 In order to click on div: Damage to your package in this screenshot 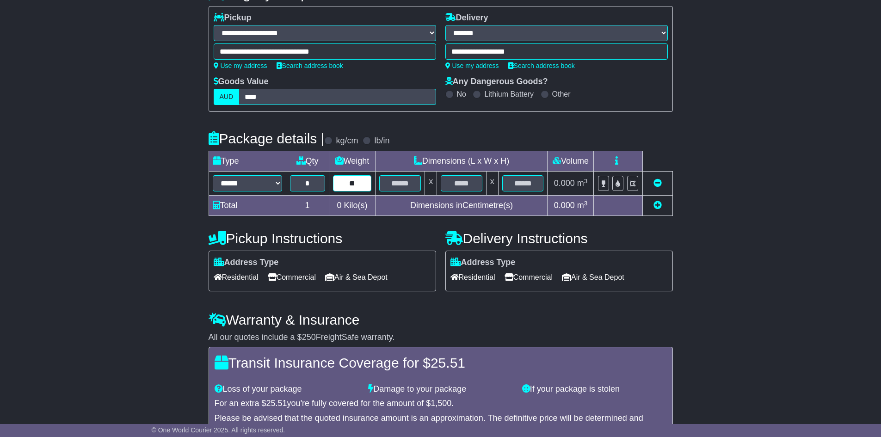, I will do `click(440, 389)`.